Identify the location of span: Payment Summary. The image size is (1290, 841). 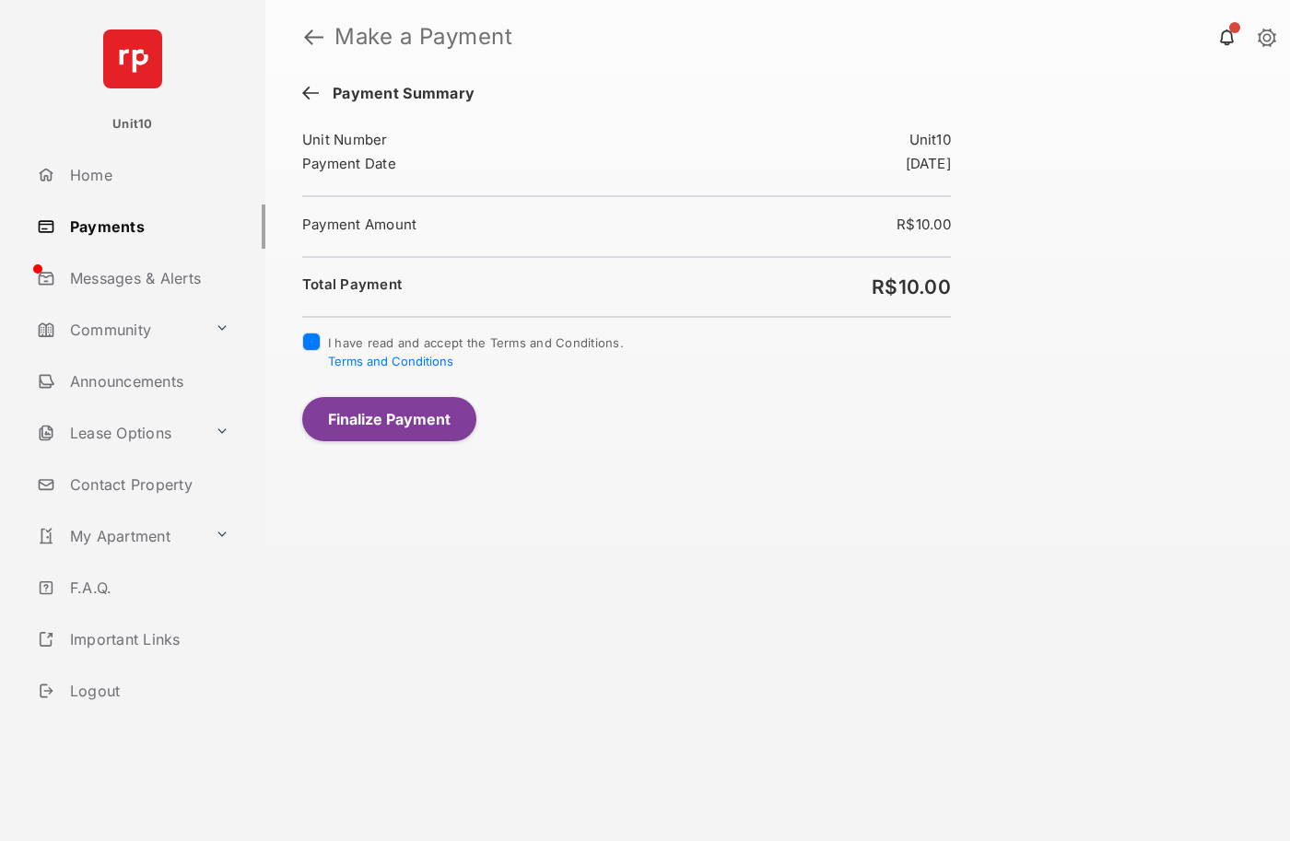
(399, 95).